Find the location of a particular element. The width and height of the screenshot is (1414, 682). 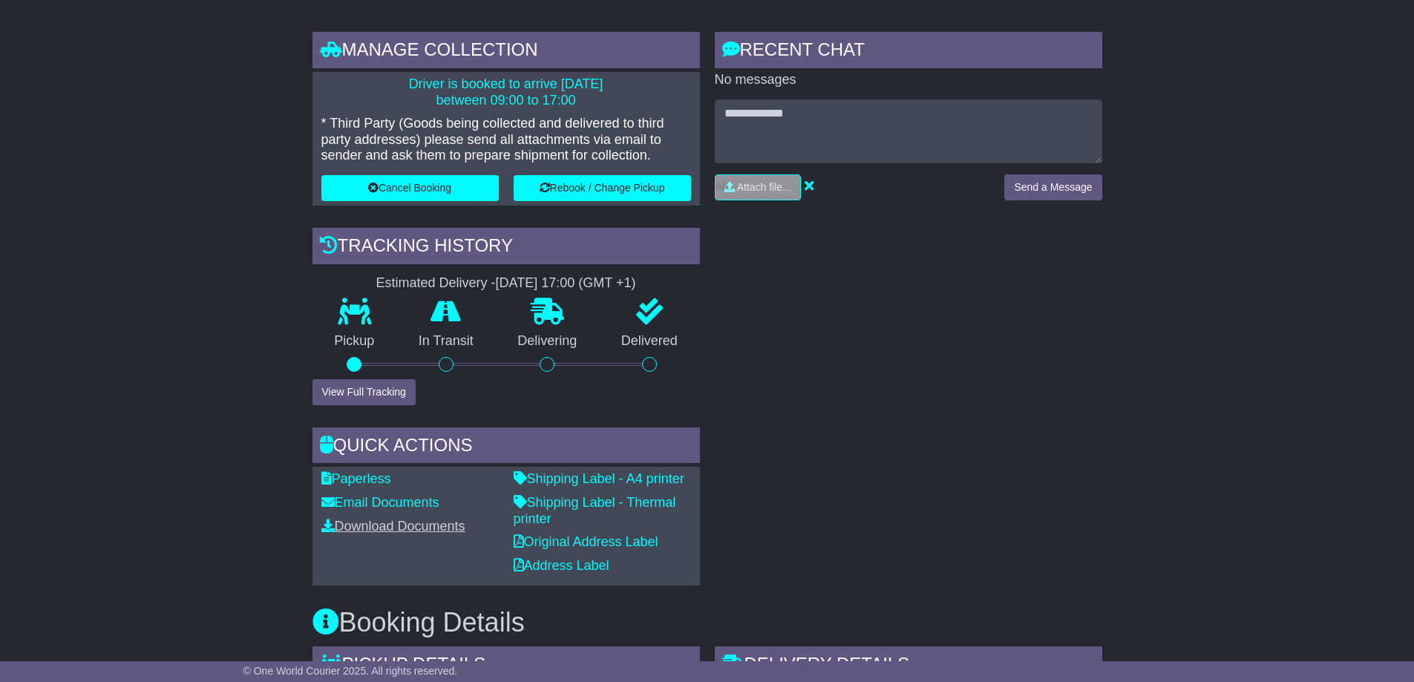

p: No messages is located at coordinates (908, 80).